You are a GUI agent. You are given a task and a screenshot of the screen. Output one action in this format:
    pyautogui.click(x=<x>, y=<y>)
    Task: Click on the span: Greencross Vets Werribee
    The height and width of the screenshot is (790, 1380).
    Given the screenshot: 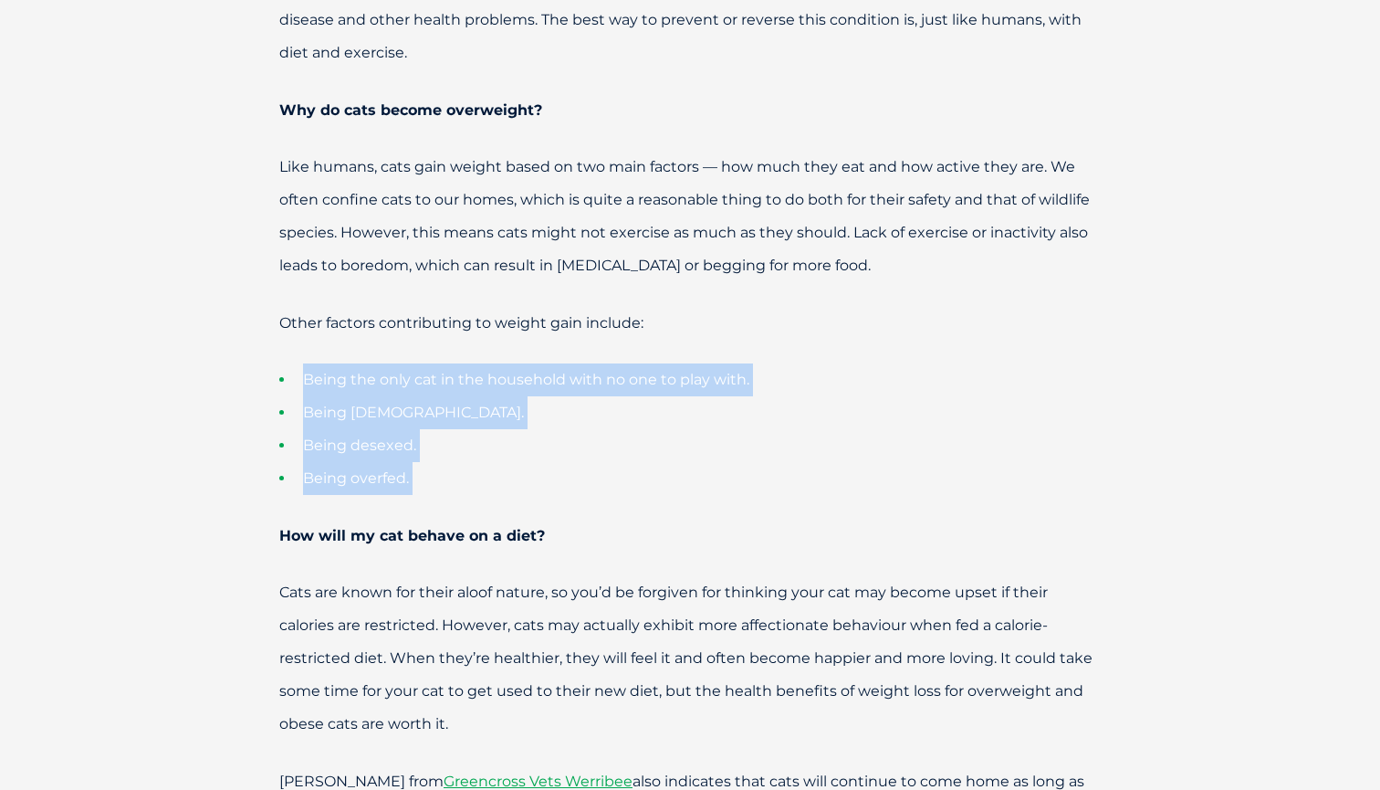 What is the action you would take?
    pyautogui.click(x=538, y=780)
    